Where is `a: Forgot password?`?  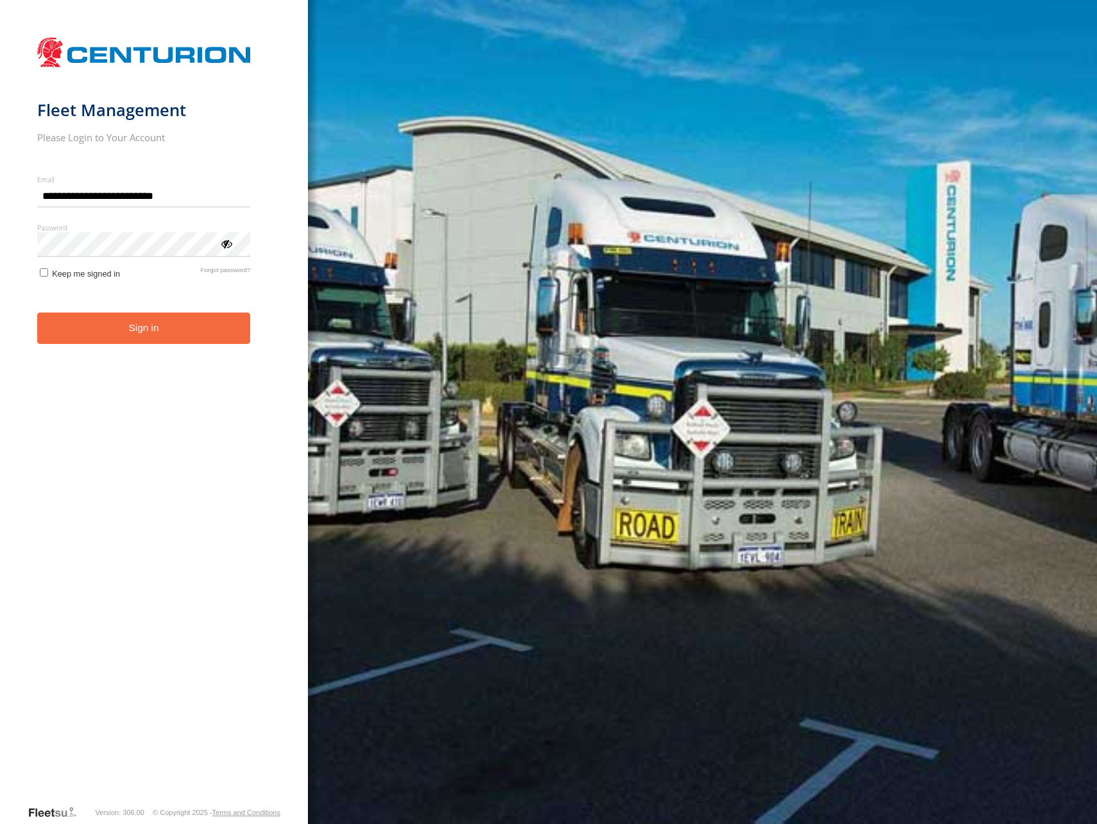
a: Forgot password? is located at coordinates (226, 272).